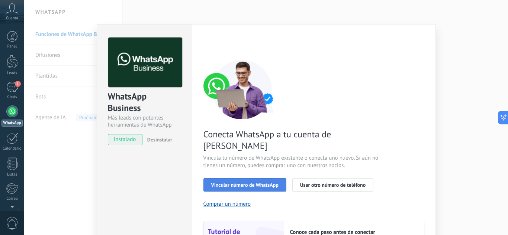 The image size is (508, 235). I want to click on span: Vincula tu número de WhatsApp existente o conecta uno nuevo. Si aún no tienes un número, puedes c..., so click(292, 162).